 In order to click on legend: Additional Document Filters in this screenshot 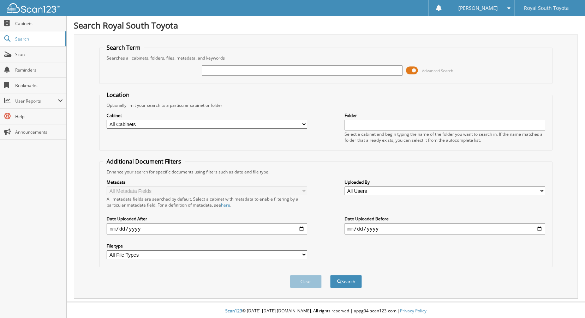, I will do `click(144, 162)`.